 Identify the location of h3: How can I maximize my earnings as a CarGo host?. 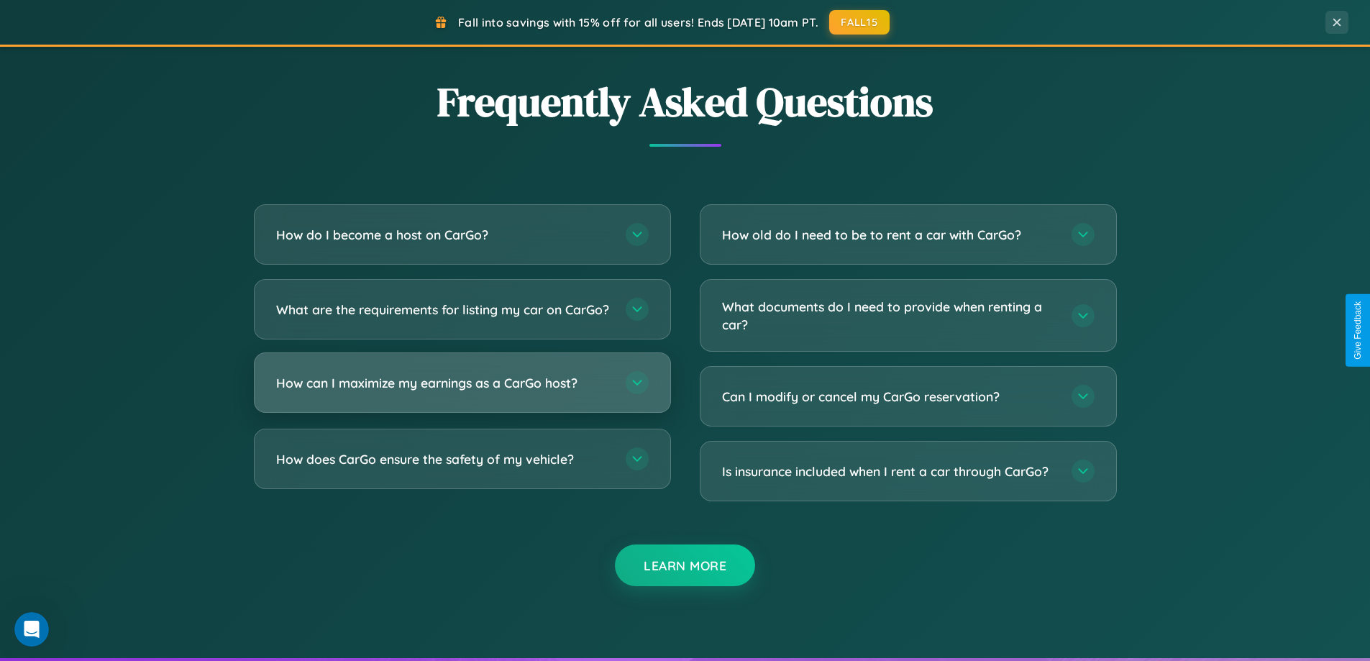
(444, 383).